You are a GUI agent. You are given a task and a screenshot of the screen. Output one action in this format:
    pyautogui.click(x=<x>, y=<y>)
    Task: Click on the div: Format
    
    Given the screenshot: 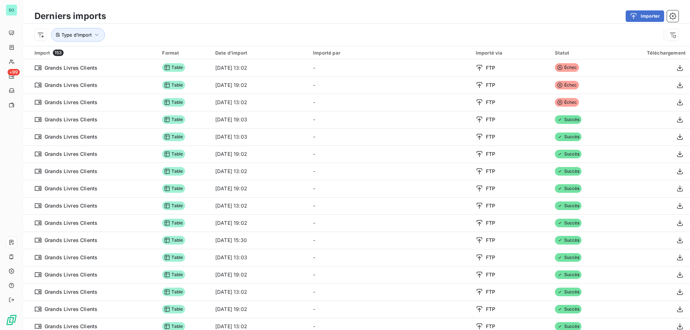 What is the action you would take?
    pyautogui.click(x=184, y=53)
    